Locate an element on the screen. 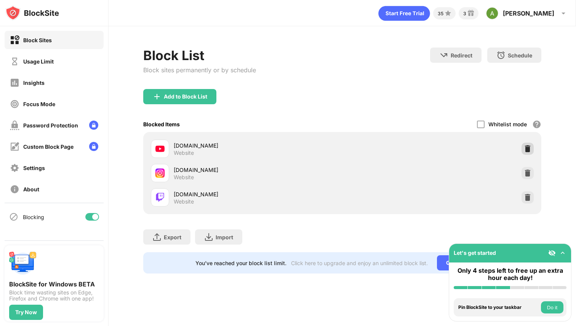 The image size is (576, 326). div: Go Unlimited is located at coordinates (463, 263).